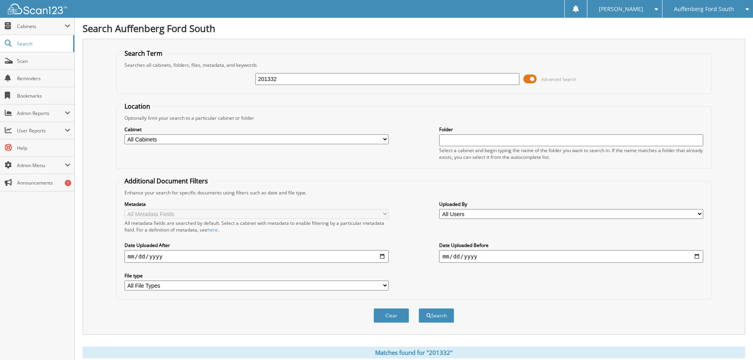 This screenshot has width=753, height=360. Describe the element at coordinates (38, 9) in the screenshot. I see `img: scan123-logo-white.svg` at that location.